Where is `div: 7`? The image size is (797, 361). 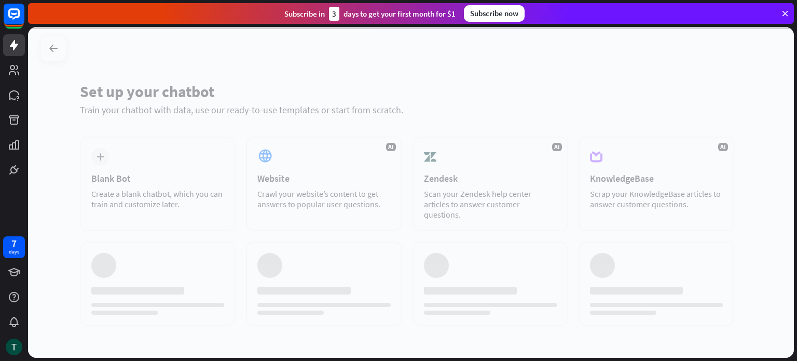 div: 7 is located at coordinates (14, 243).